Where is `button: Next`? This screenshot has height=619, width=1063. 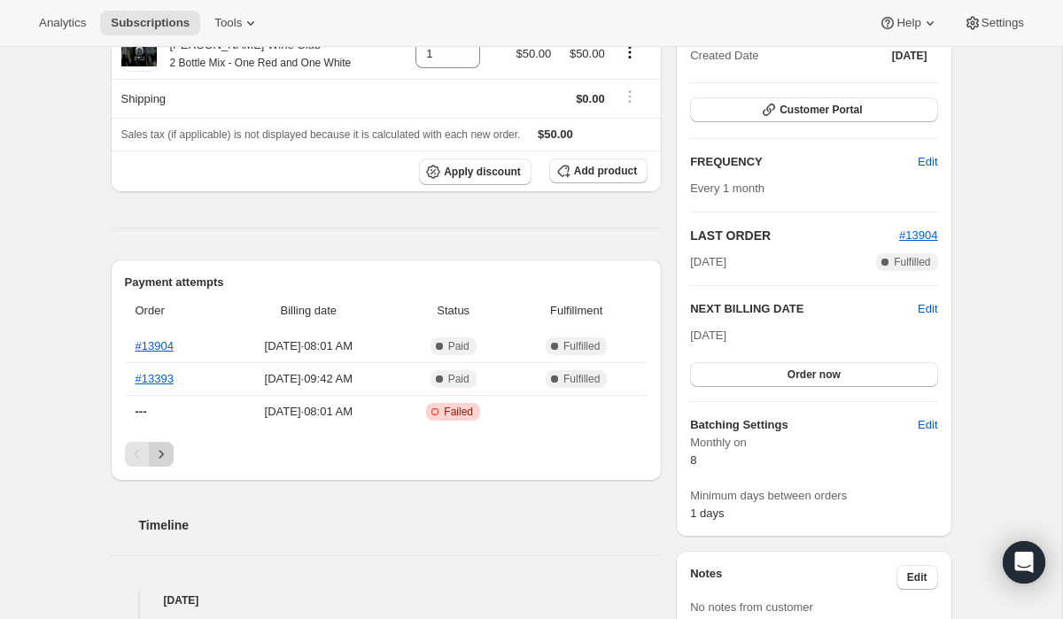
button: Next is located at coordinates (161, 454).